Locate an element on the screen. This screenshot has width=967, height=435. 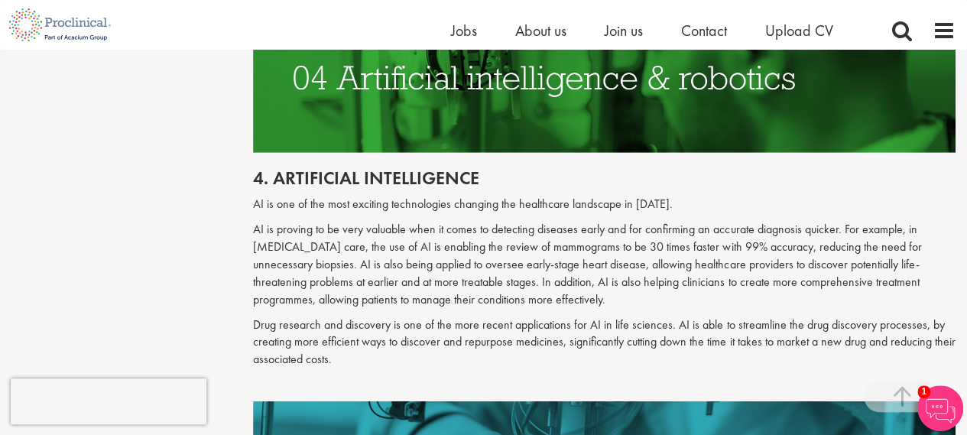
a: Join us is located at coordinates (624, 31).